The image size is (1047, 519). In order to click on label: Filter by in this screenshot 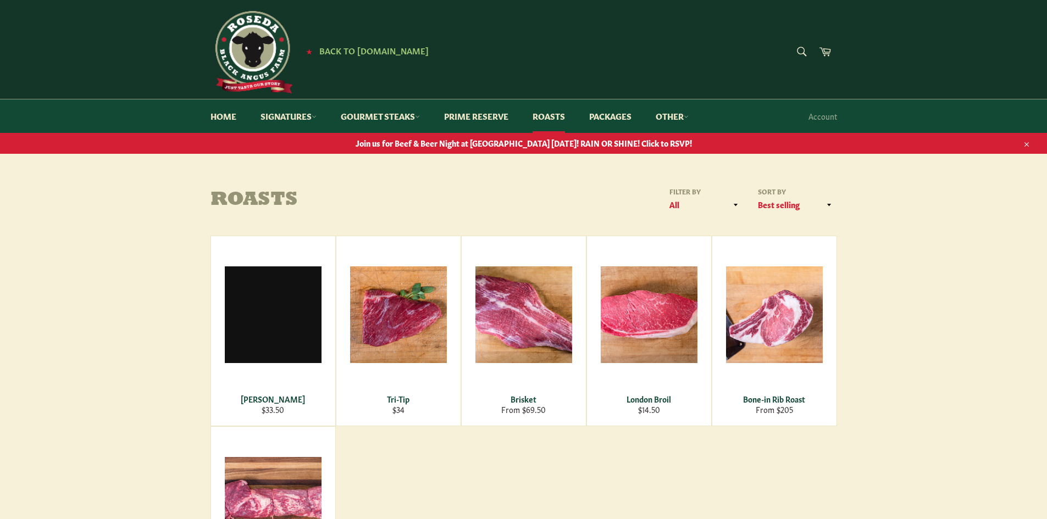, I will do `click(705, 191)`.